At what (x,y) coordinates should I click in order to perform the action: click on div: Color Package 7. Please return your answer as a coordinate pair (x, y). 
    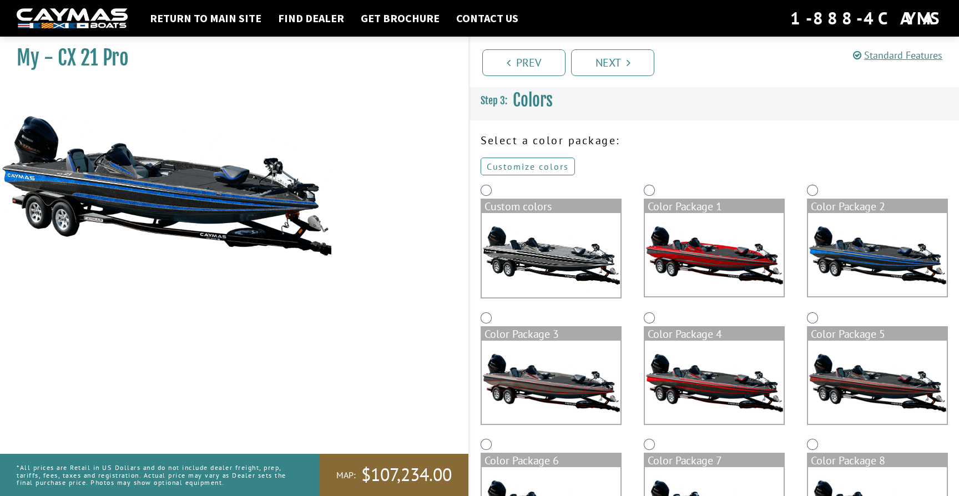
    Looking at the image, I should click on (715, 461).